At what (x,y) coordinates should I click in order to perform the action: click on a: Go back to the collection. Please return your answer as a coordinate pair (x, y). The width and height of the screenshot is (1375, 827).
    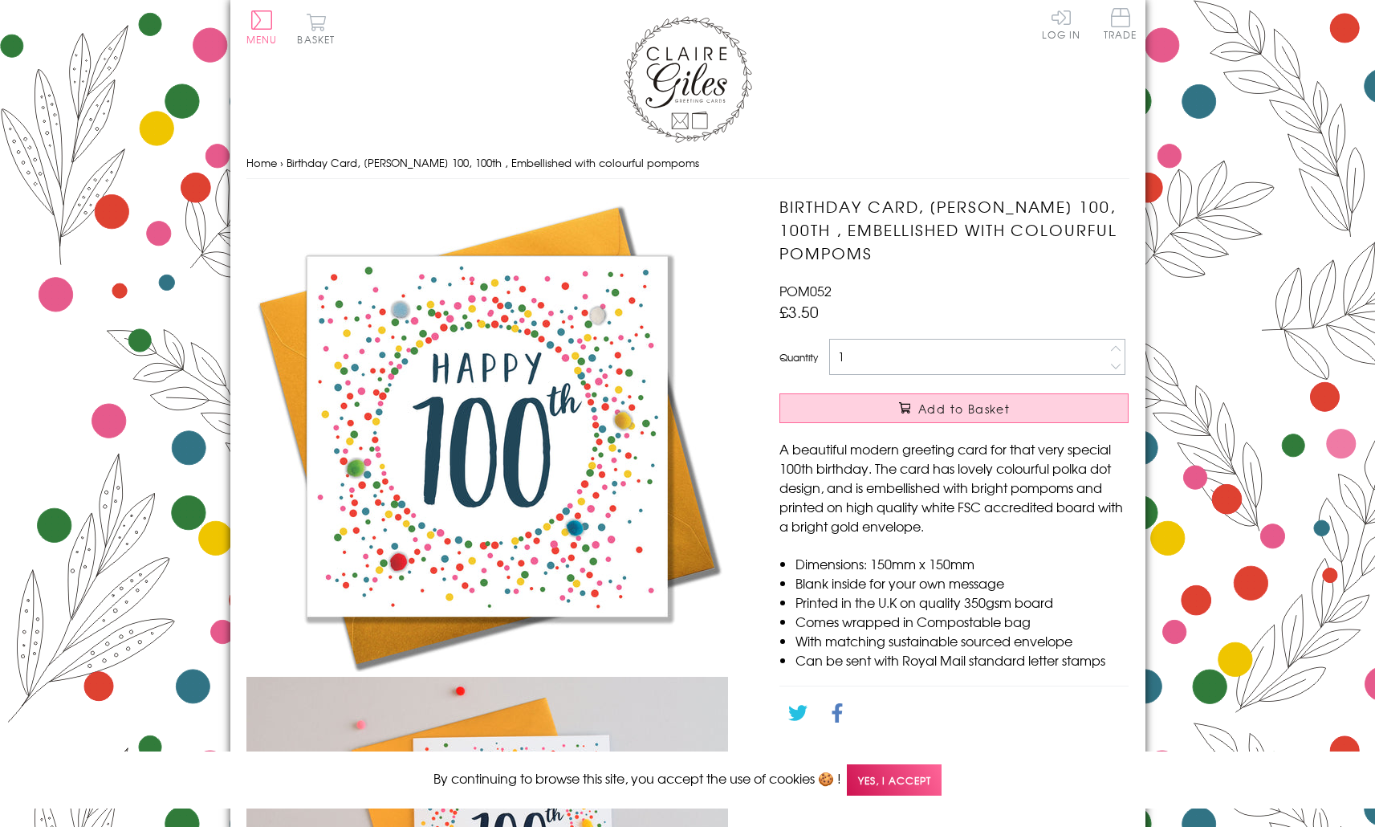
    Looking at the image, I should click on (871, 756).